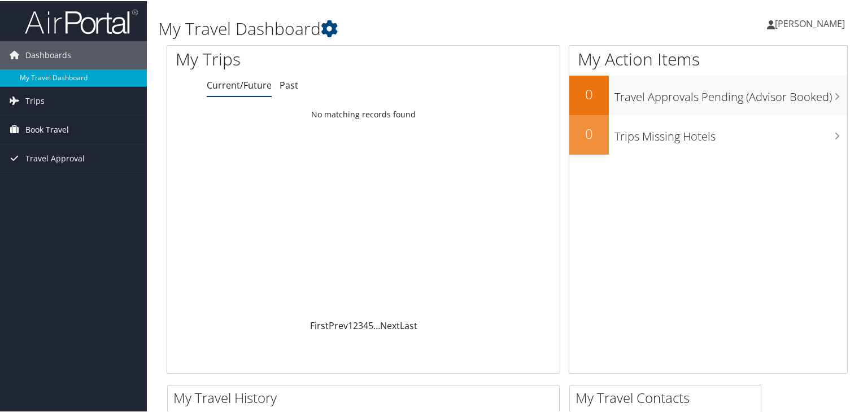  I want to click on a: Last, so click(409, 325).